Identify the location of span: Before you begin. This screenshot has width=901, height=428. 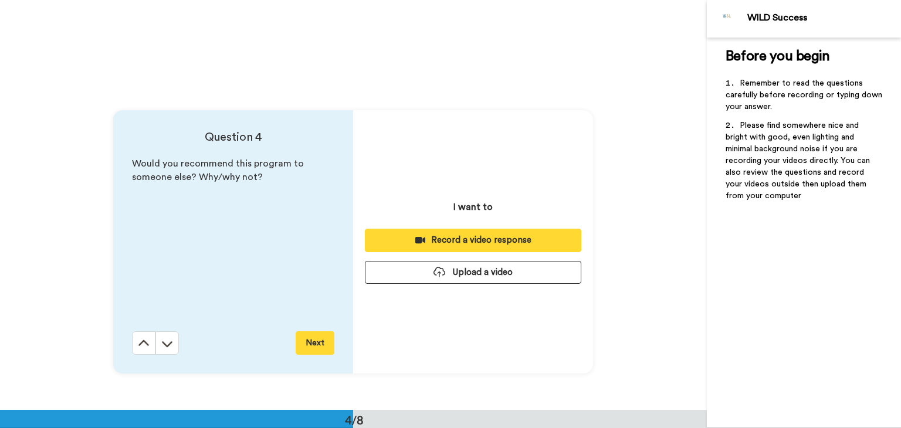
(778, 56).